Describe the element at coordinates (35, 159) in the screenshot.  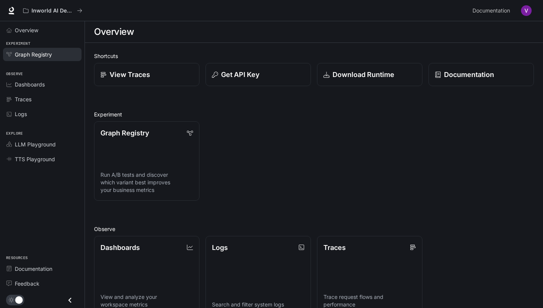
I see `span: TTS Playground` at that location.